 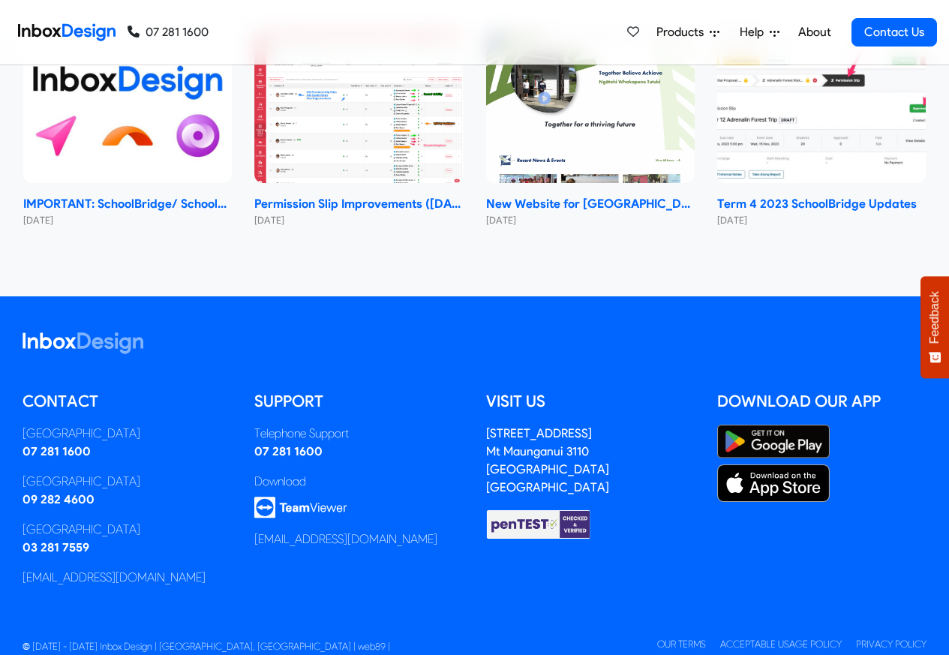 I want to click on span: Feedback, so click(x=934, y=317).